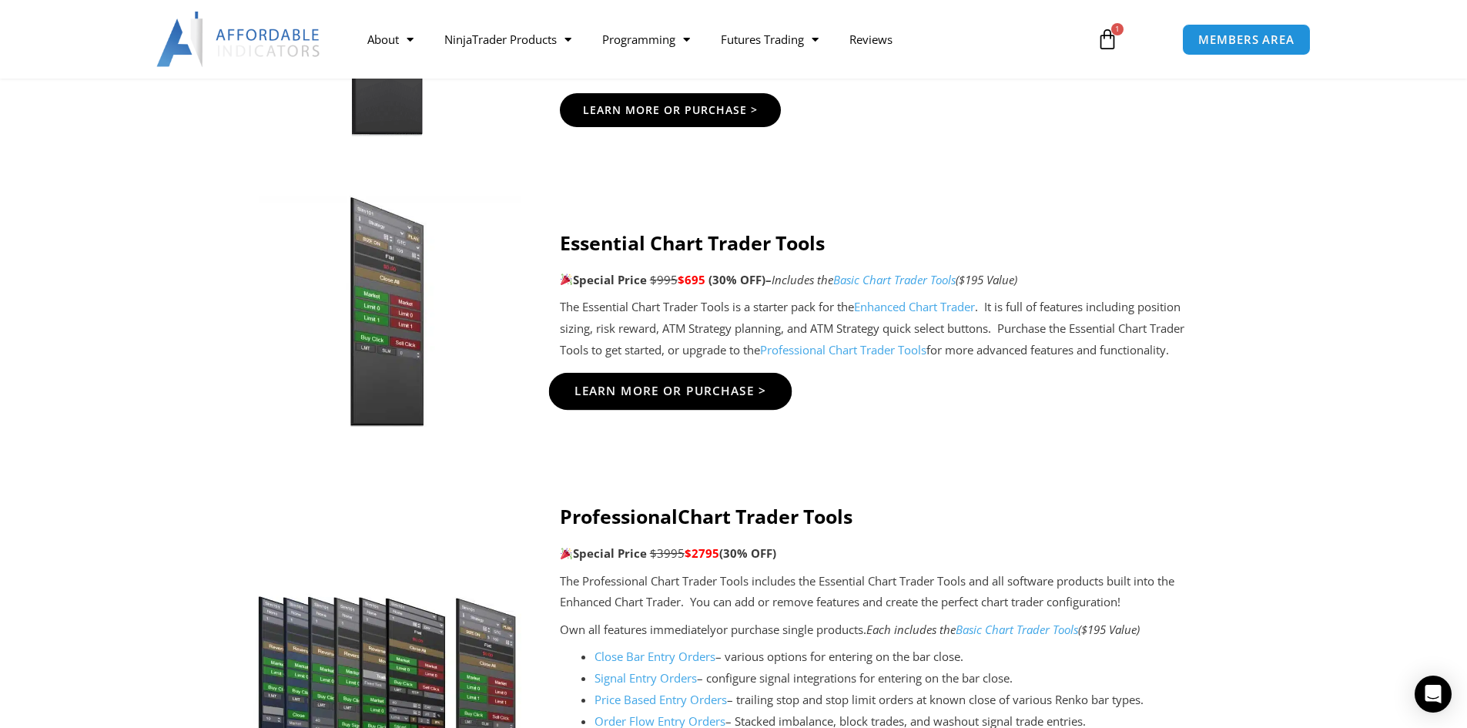  What do you see at coordinates (702, 553) in the screenshot?
I see `span: $2795` at bounding box center [702, 553].